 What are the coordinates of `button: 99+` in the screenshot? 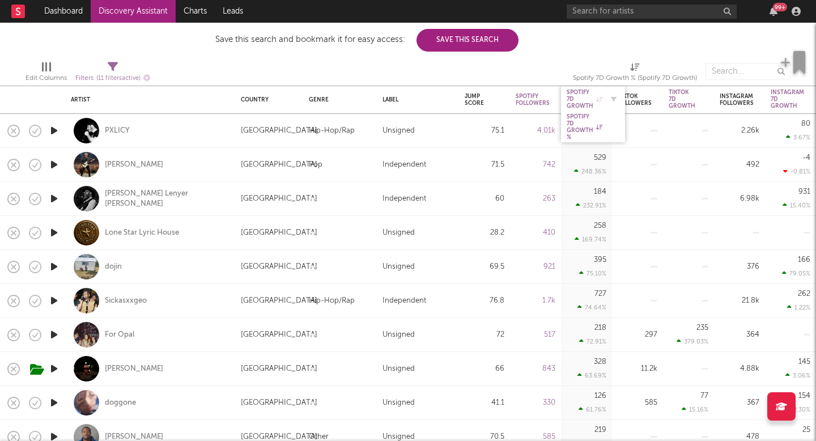 It's located at (773, 11).